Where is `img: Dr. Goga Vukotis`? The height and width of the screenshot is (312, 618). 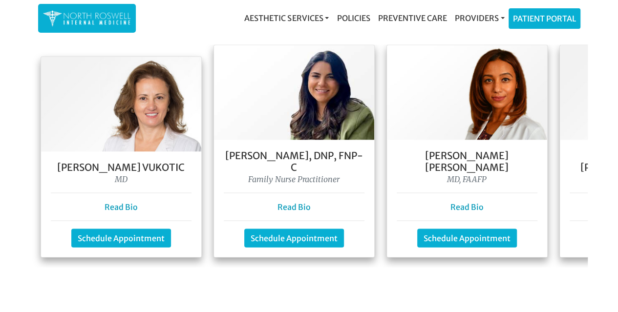 img: Dr. Goga Vukotis is located at coordinates (121, 104).